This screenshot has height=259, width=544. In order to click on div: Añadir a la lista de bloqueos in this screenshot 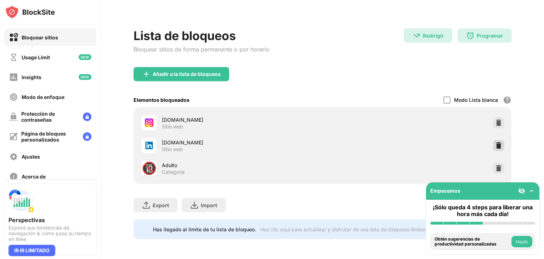, I will do `click(187, 74)`.